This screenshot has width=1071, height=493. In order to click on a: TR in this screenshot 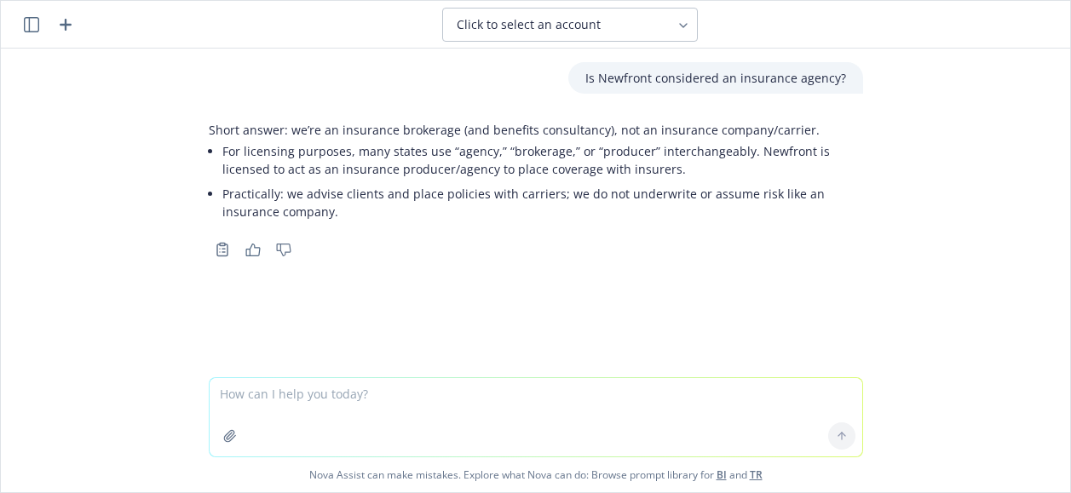, I will do `click(756, 475)`.